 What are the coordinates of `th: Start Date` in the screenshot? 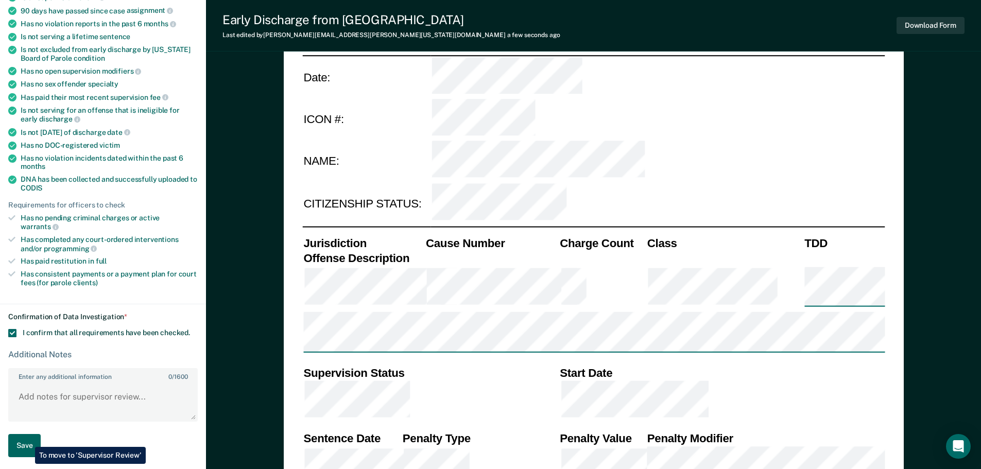 It's located at (721, 373).